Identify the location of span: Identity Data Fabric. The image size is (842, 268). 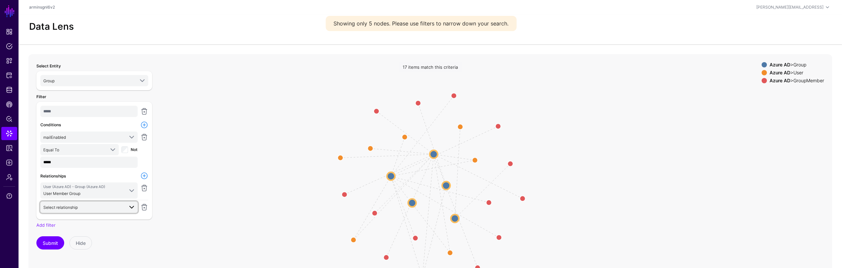
(9, 90).